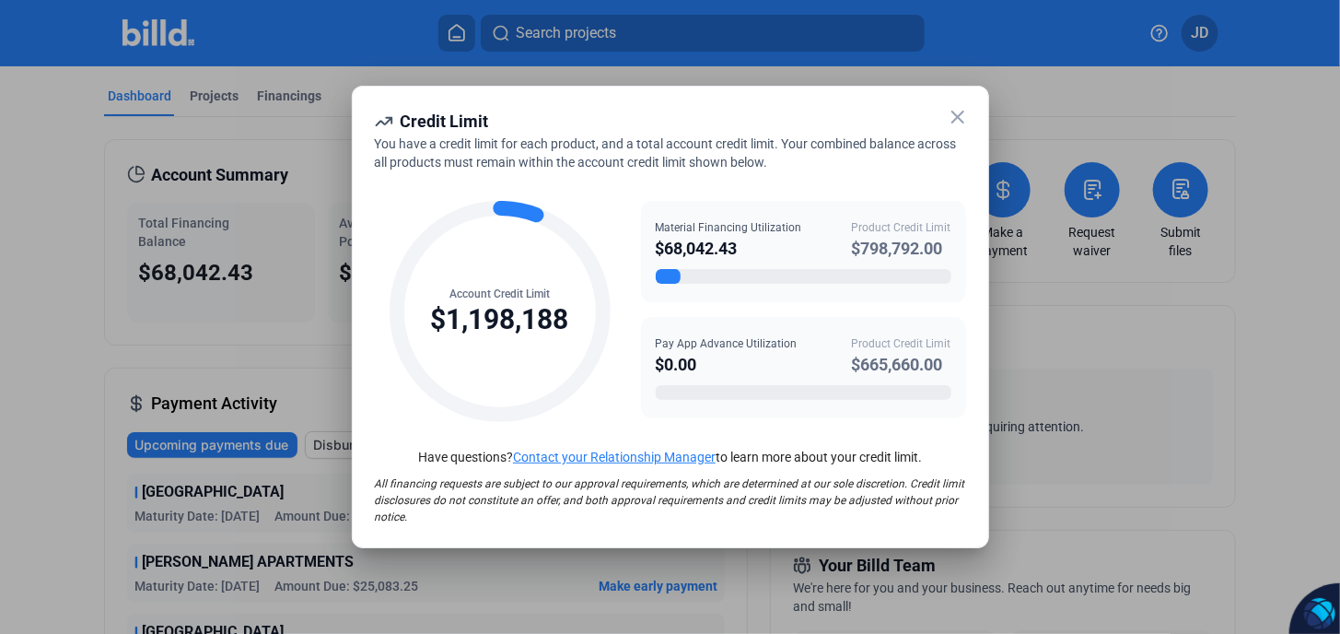 This screenshot has height=634, width=1340. What do you see at coordinates (902, 249) in the screenshot?
I see `div: $798,792.00` at bounding box center [902, 249].